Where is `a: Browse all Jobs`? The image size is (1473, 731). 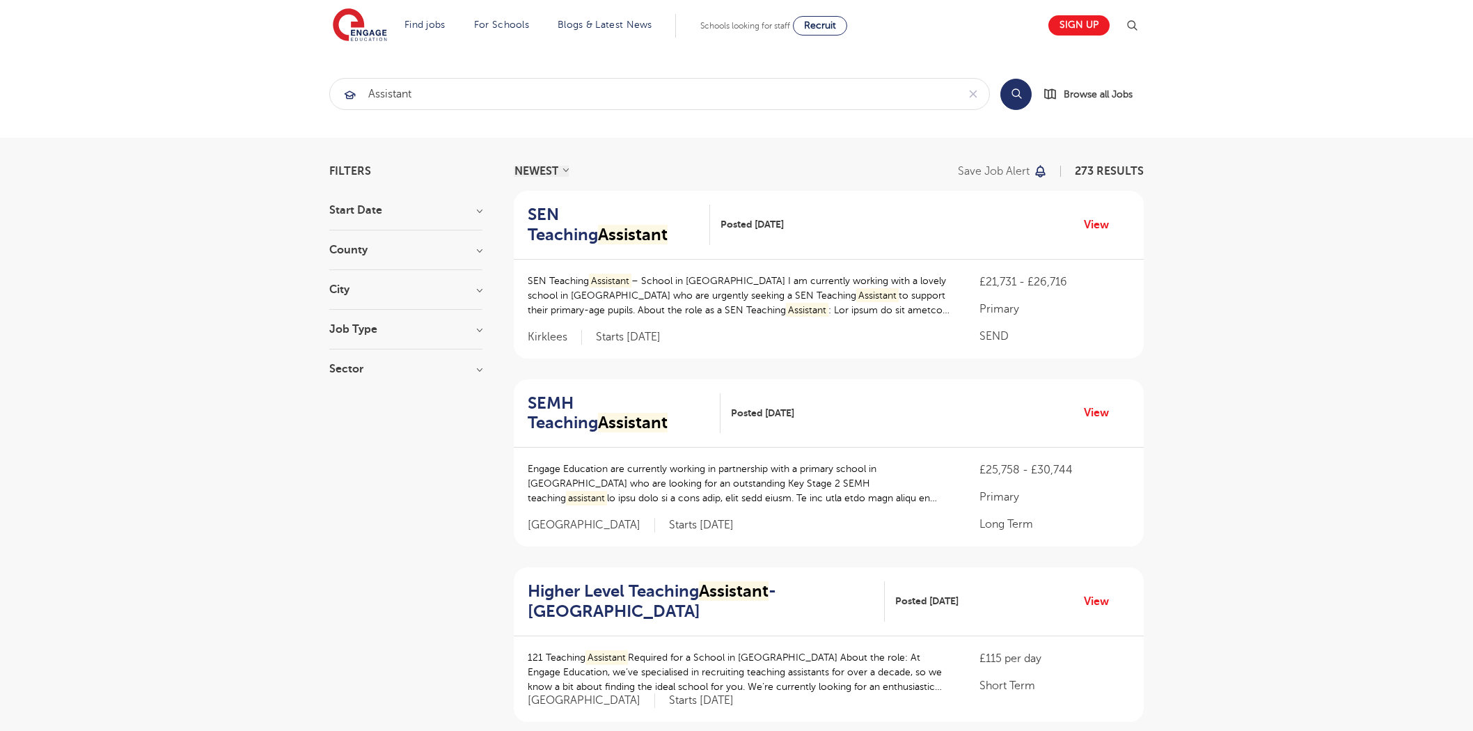
a: Browse all Jobs is located at coordinates (1093, 94).